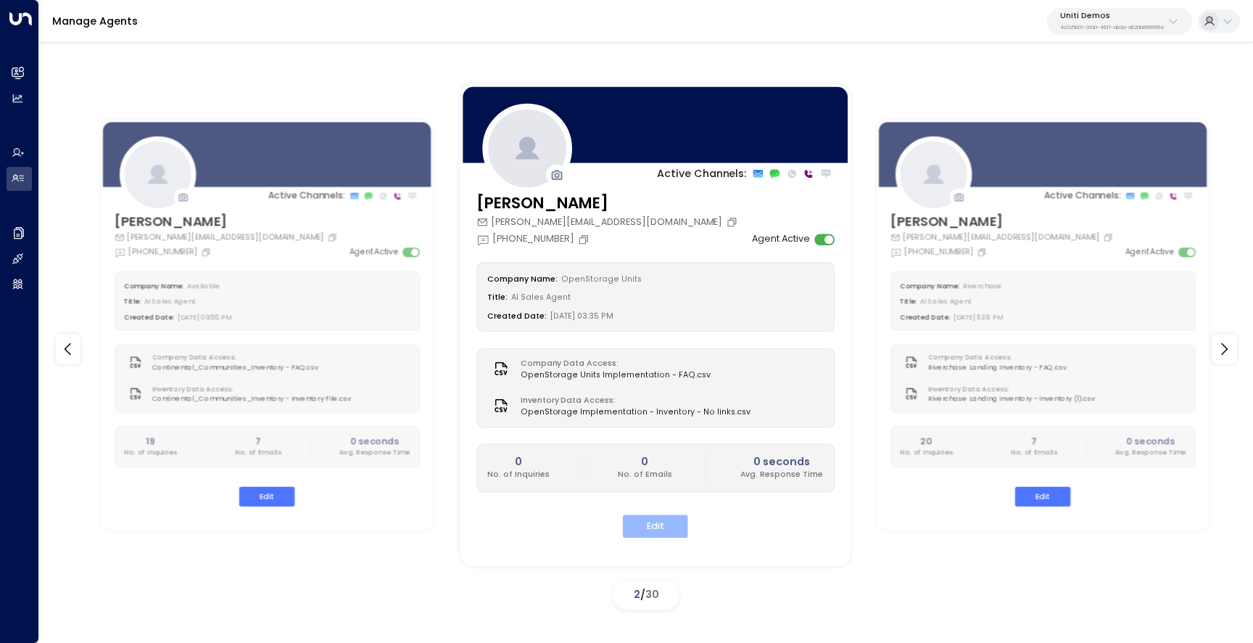  Describe the element at coordinates (983, 286) in the screenshot. I see `span: Riverchase` at that location.